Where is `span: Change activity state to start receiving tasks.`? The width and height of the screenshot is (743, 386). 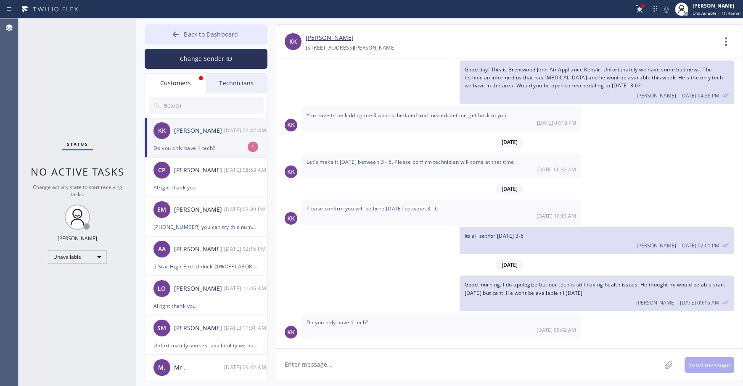
span: Change activity state to start receiving tasks. is located at coordinates (77, 191).